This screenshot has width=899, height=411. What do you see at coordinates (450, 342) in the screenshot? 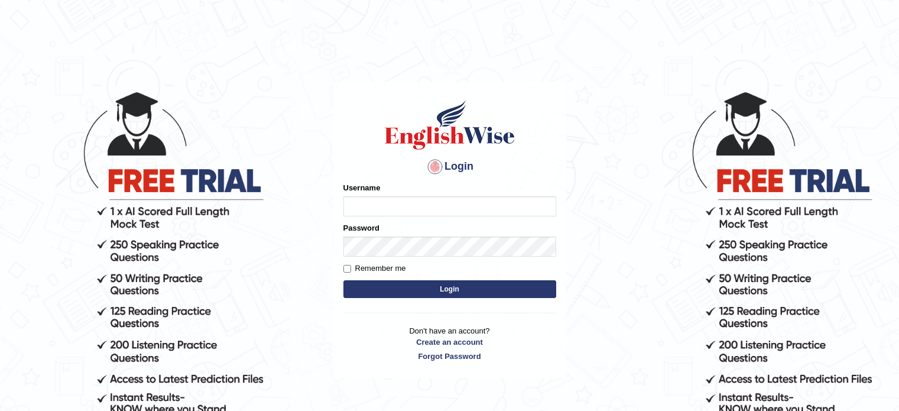
I see `a: Create an account` at bounding box center [450, 342].